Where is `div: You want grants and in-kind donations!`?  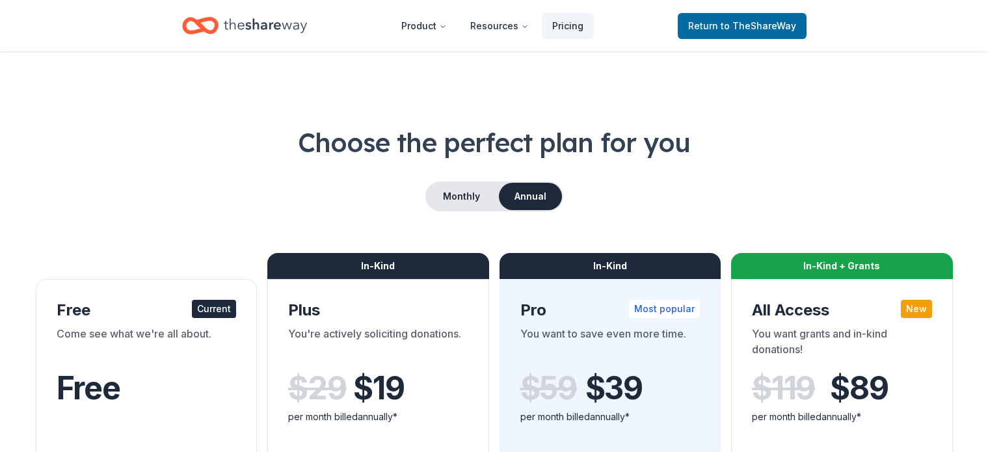
div: You want grants and in-kind donations! is located at coordinates (842, 344).